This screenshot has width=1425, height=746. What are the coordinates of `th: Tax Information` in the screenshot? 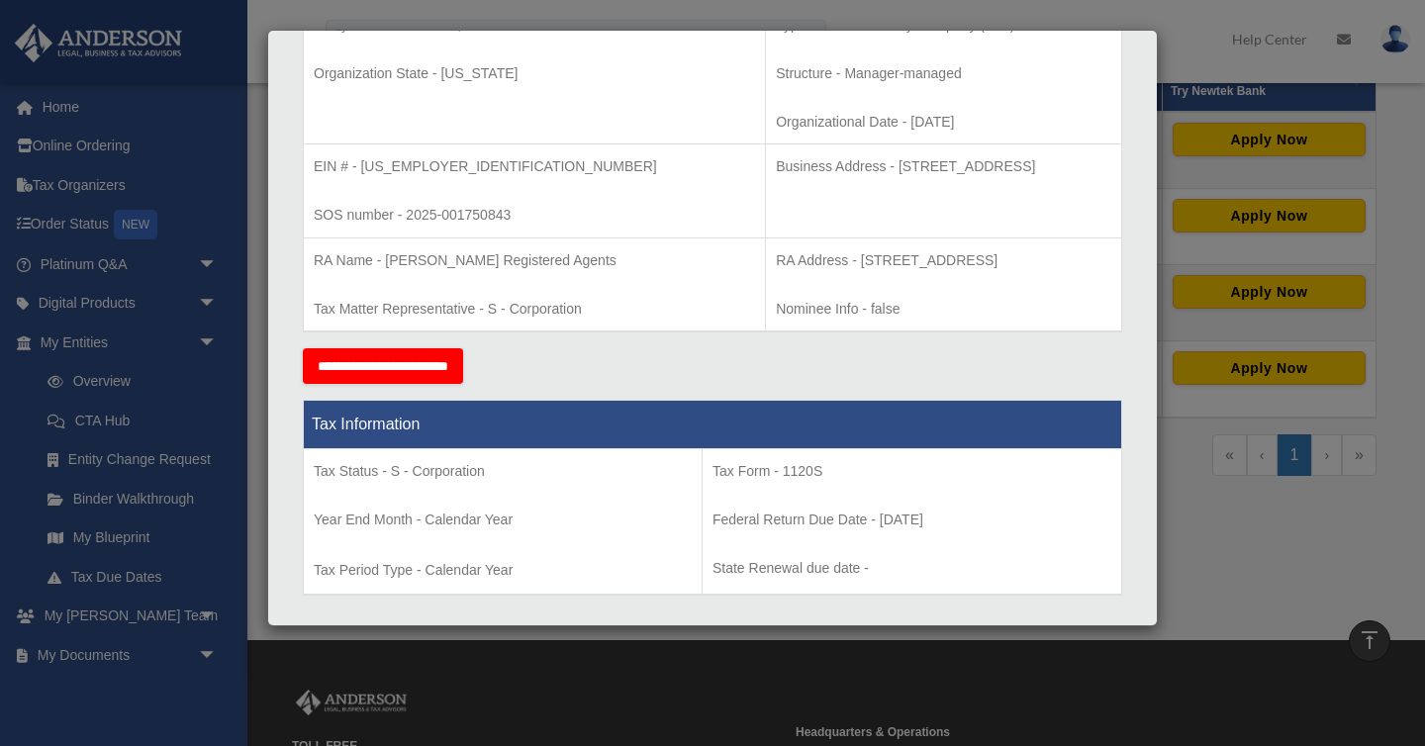 It's located at (713, 425).